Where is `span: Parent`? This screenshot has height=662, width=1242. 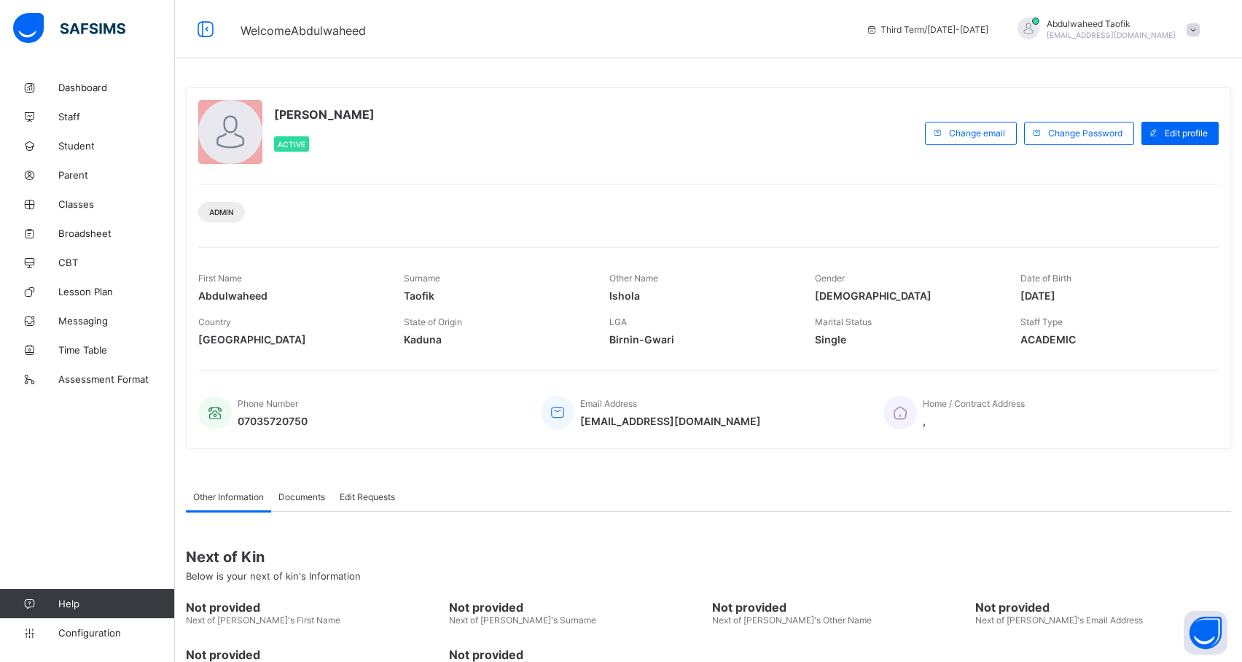 span: Parent is located at coordinates (117, 175).